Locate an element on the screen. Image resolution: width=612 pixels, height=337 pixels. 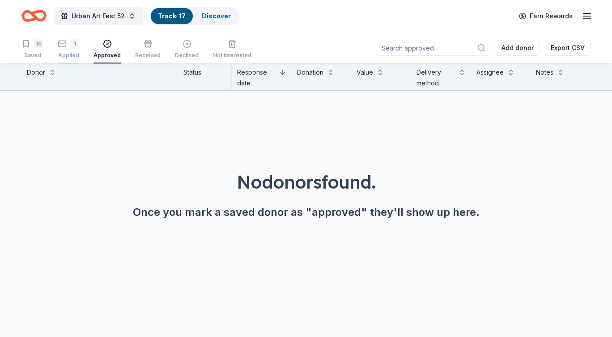
div: Delivery method is located at coordinates (436, 78).